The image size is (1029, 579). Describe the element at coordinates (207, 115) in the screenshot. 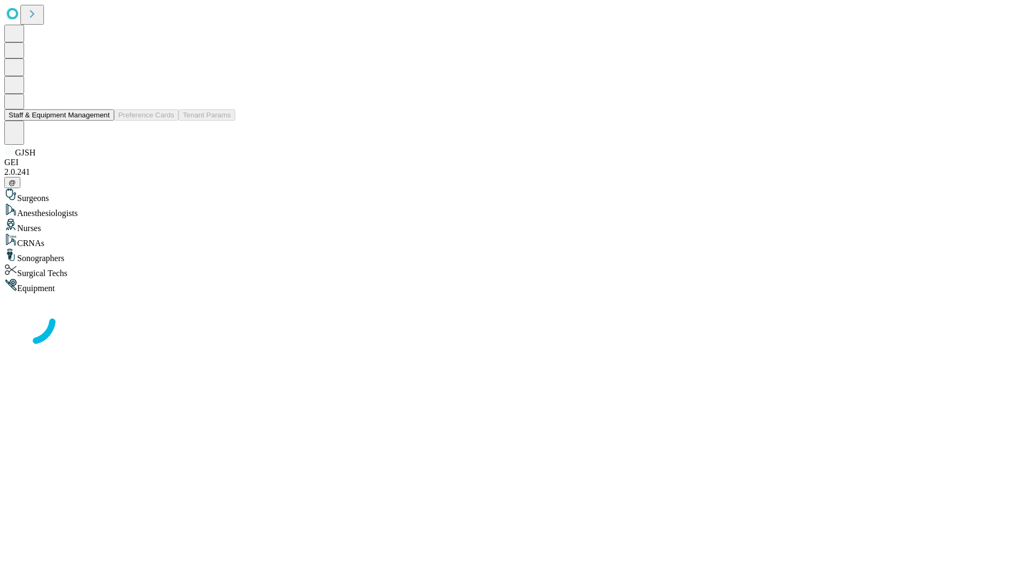

I see `button: Tenant Params` at that location.